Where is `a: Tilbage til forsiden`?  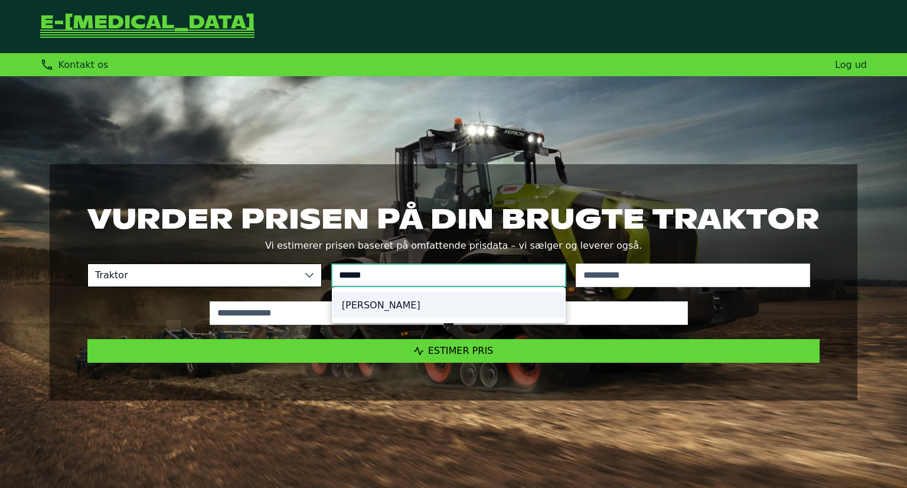 a: Tilbage til forsiden is located at coordinates (147, 27).